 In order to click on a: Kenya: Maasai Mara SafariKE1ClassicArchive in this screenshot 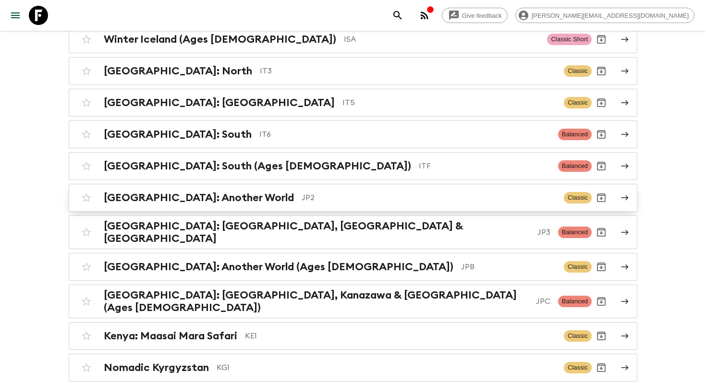, I will do `click(353, 336)`.